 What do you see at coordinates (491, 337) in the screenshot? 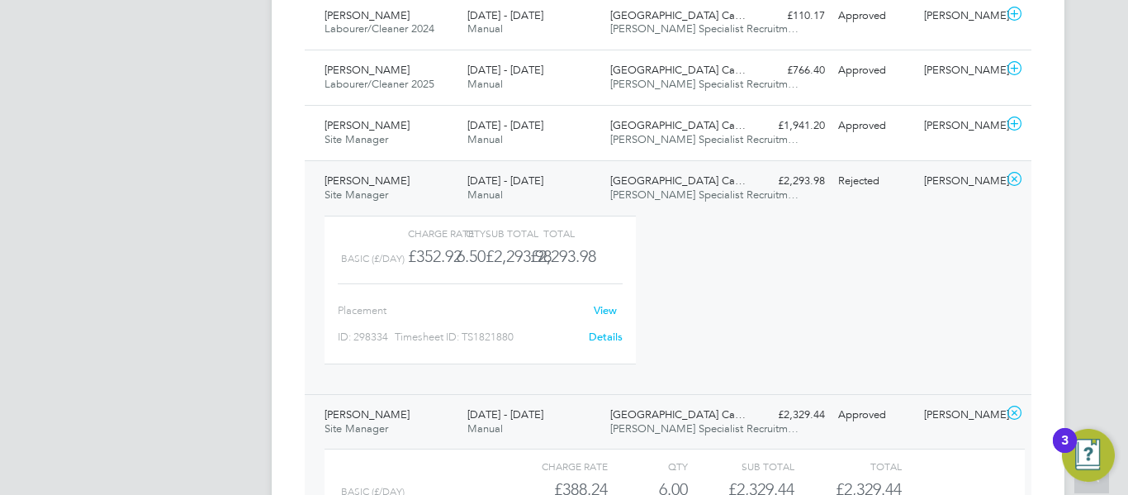
I see `div: Timesheet ID: TS1821880` at bounding box center [491, 337].